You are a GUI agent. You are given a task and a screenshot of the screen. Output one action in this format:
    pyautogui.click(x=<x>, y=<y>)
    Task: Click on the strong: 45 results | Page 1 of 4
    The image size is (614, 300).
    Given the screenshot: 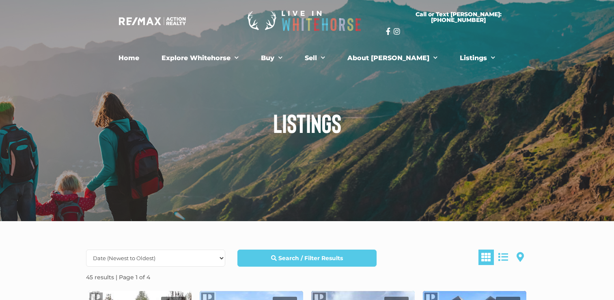 What is the action you would take?
    pyautogui.click(x=118, y=277)
    